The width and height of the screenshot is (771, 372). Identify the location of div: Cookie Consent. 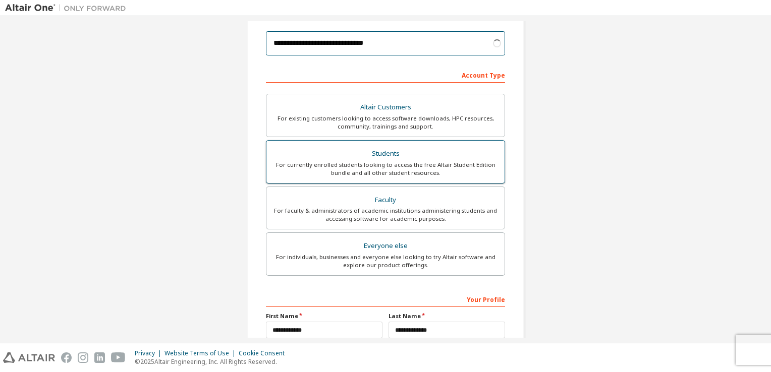
(264, 354).